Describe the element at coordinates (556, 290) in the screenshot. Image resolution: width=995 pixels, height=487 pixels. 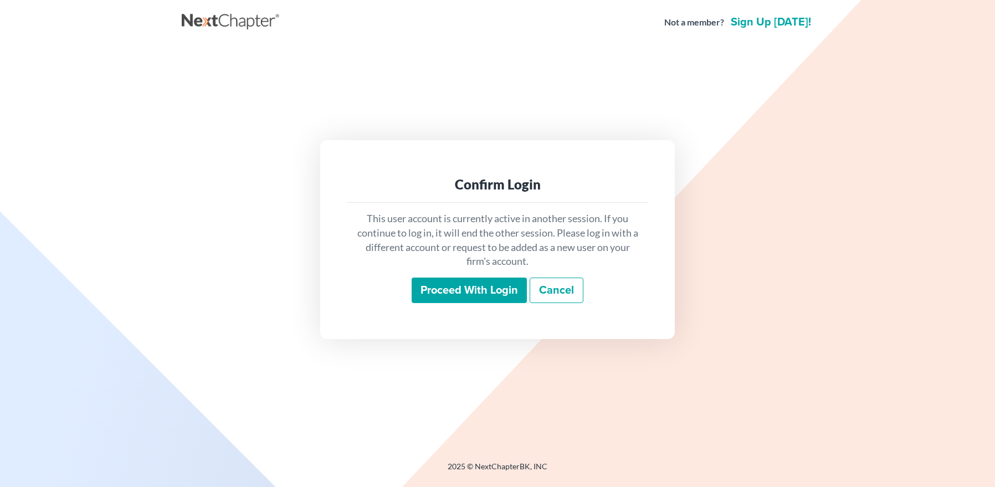
I see `a: Cancel` at that location.